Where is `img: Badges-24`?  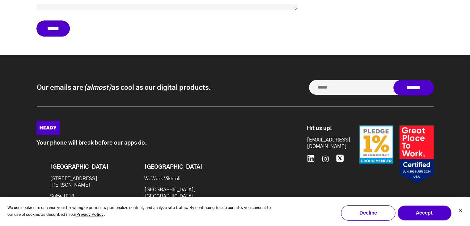
img: Badges-24 is located at coordinates (396, 154).